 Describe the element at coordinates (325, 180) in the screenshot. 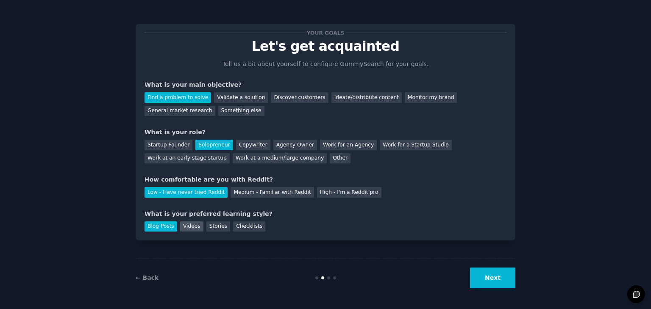

I see `div: How comfortable are you with Reddit?` at that location.